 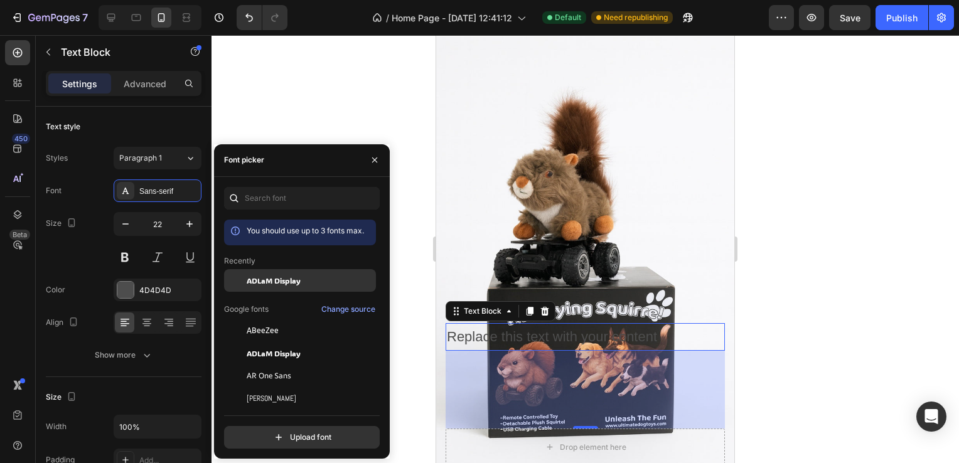 What do you see at coordinates (53, 191) in the screenshot?
I see `div: Font` at bounding box center [53, 191].